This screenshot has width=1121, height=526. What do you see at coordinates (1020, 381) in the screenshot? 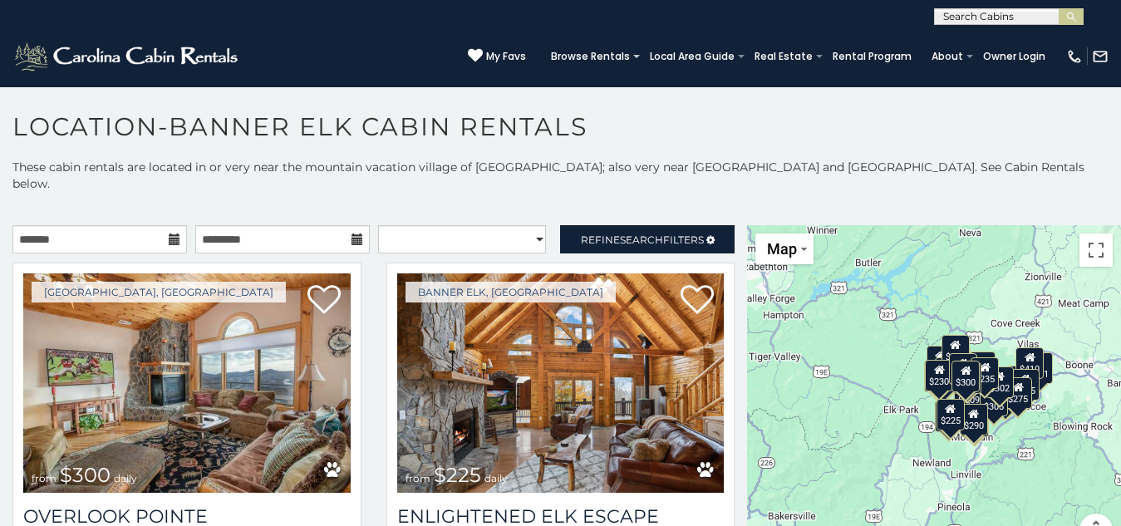
I see `div: $400` at bounding box center [1020, 381].